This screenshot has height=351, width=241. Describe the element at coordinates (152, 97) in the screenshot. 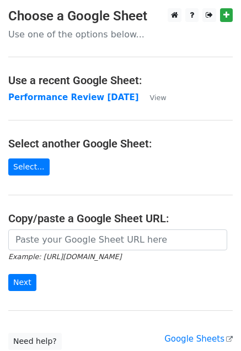

I see `a: View` at that location.